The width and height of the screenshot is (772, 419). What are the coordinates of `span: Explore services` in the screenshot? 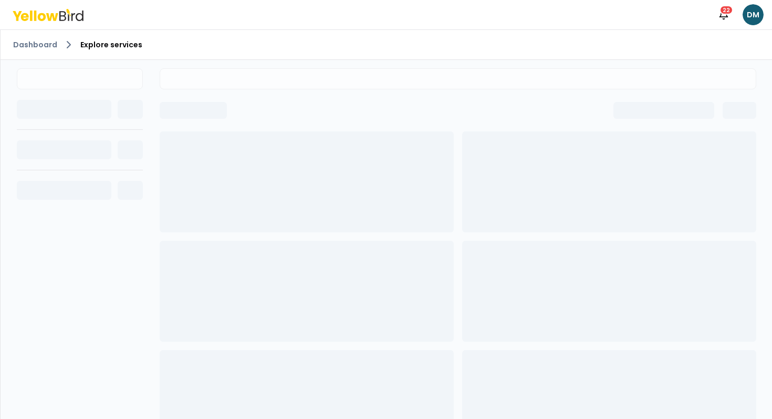 It's located at (111, 45).